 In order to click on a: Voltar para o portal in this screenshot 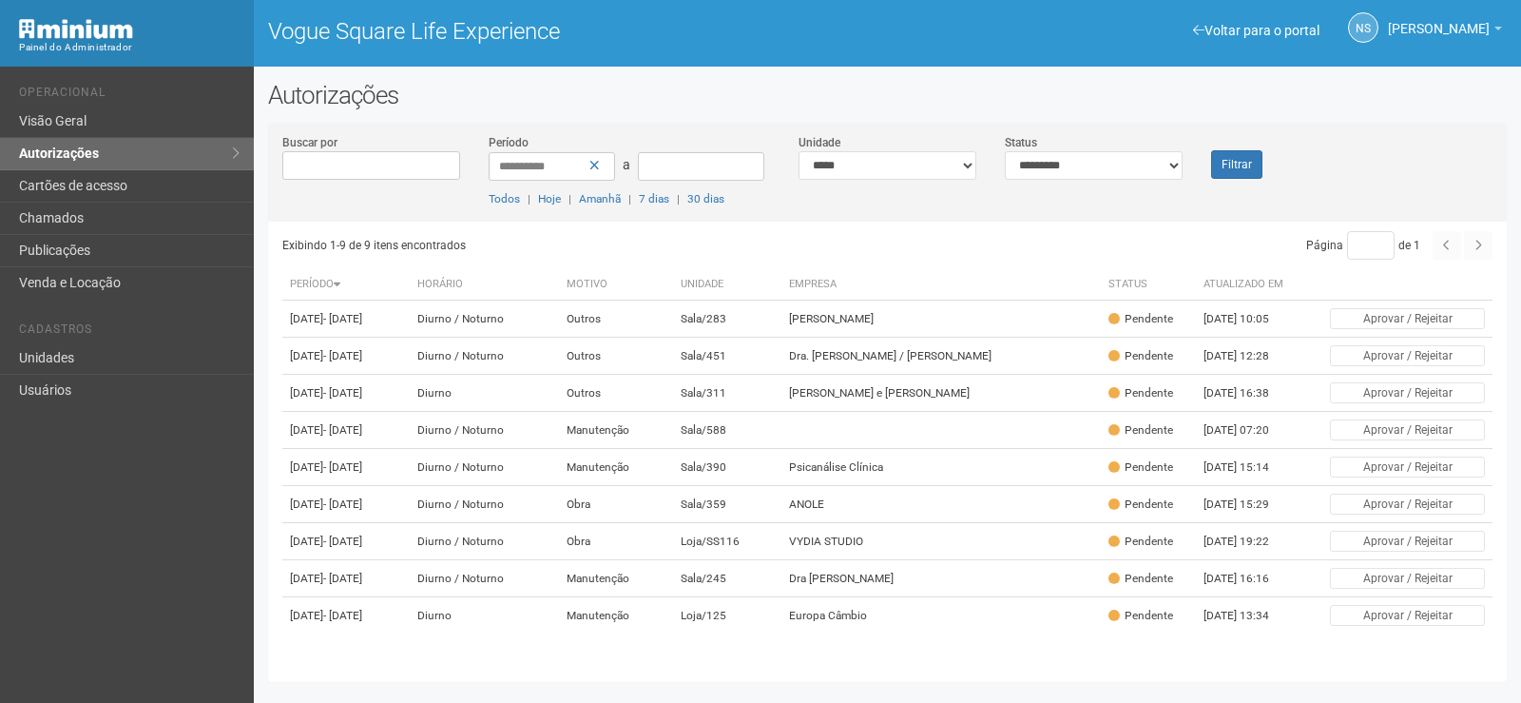, I will do `click(1256, 30)`.